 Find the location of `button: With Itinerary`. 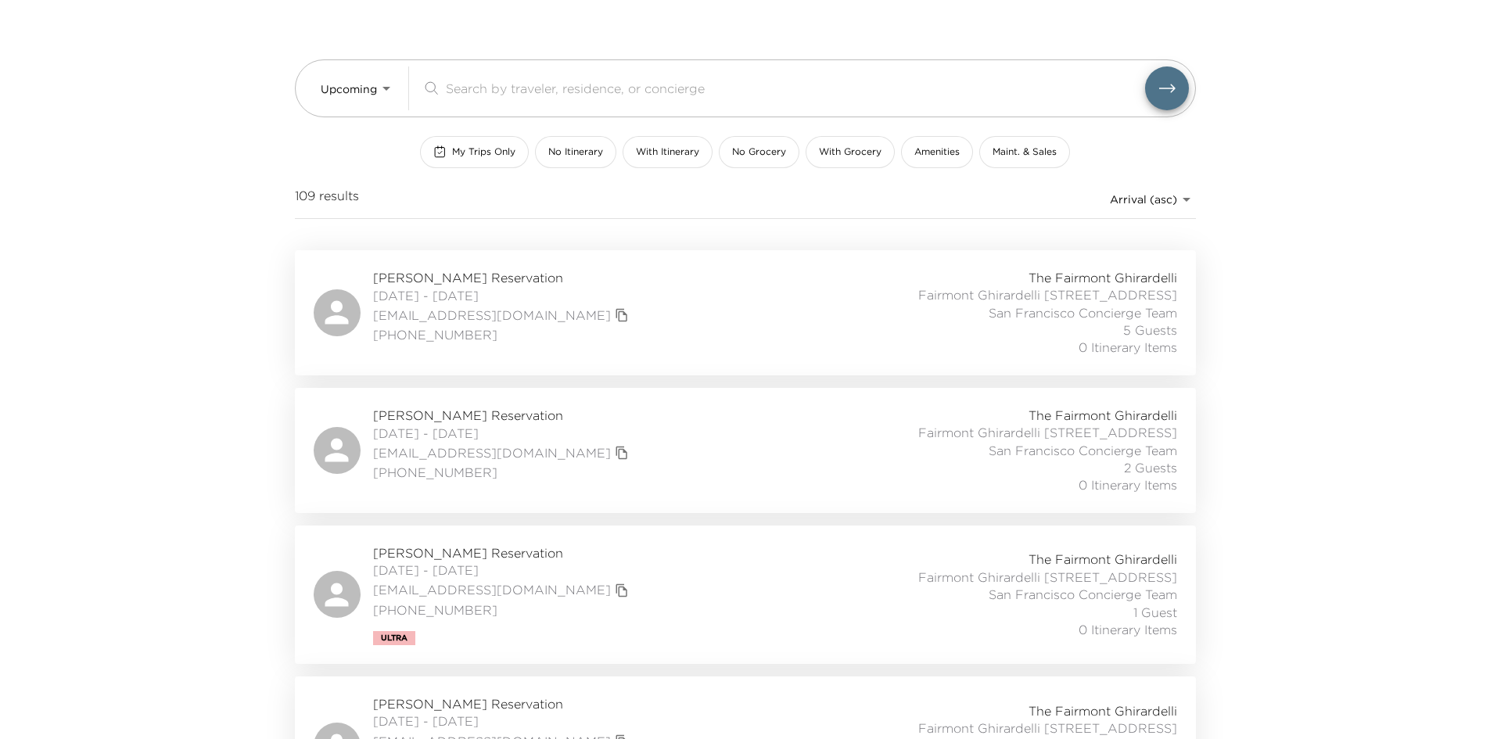

button: With Itinerary is located at coordinates (667, 152).